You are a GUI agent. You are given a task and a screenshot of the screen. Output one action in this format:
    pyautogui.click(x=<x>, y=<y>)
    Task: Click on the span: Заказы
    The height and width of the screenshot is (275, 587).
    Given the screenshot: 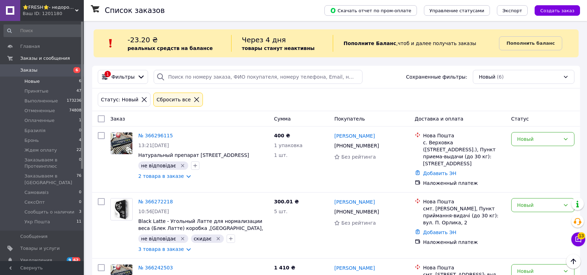 What is the action you would take?
    pyautogui.click(x=29, y=70)
    